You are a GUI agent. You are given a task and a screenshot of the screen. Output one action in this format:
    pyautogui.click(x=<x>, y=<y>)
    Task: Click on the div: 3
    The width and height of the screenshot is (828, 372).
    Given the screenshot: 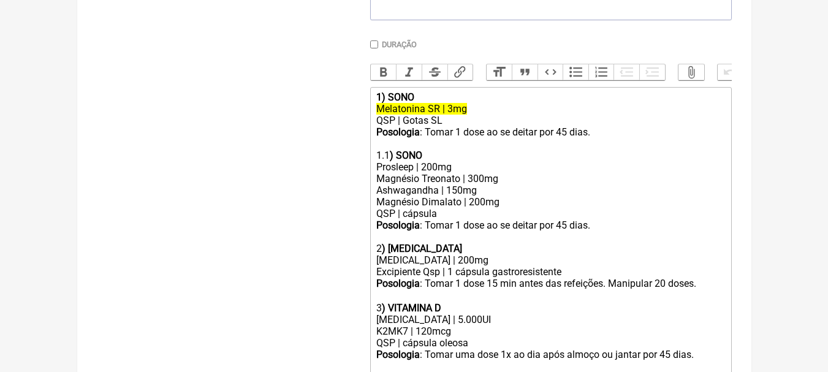 What is the action you would take?
    pyautogui.click(x=550, y=308)
    